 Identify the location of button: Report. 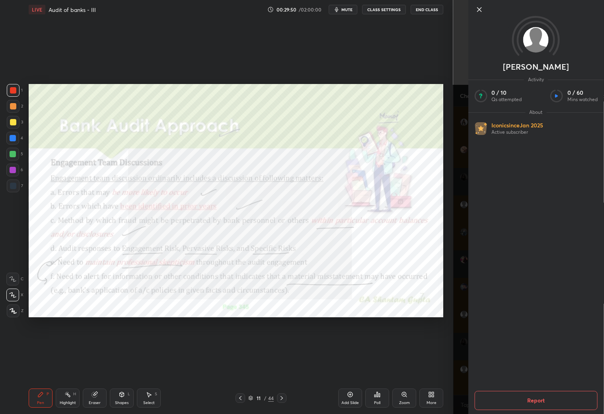
(536, 400).